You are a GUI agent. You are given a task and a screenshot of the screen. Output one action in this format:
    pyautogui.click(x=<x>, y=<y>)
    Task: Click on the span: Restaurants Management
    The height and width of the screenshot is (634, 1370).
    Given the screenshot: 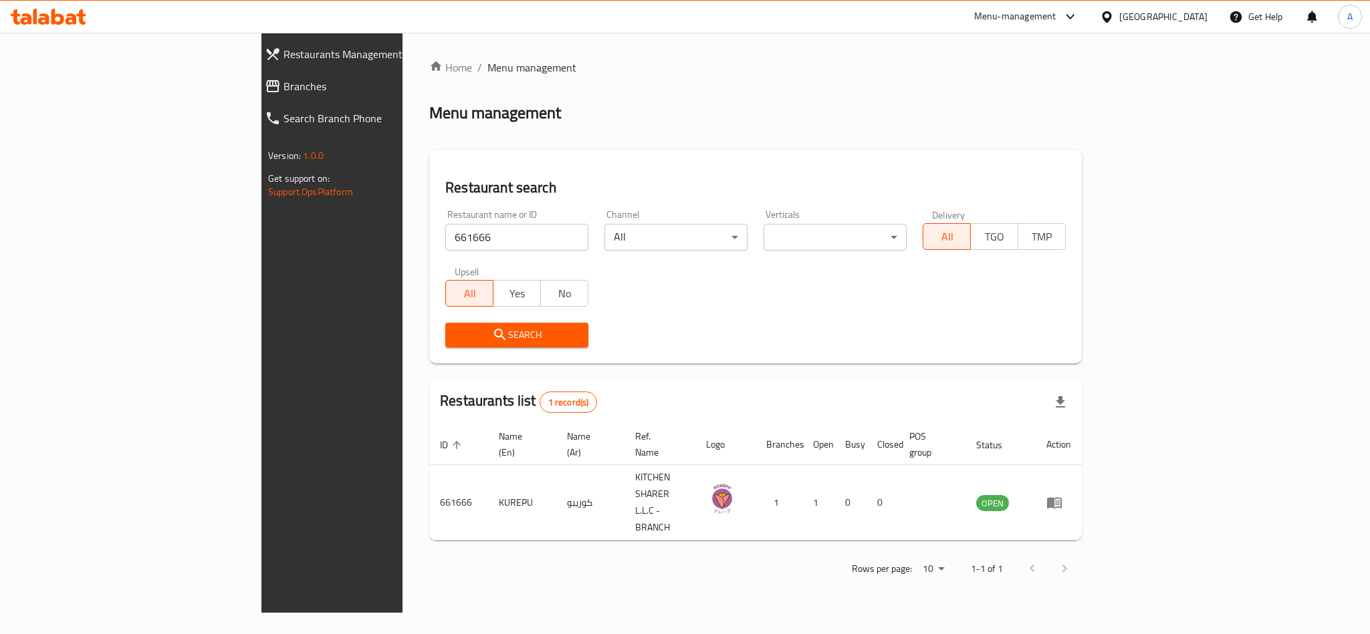 What is the action you would take?
    pyautogui.click(x=381, y=54)
    